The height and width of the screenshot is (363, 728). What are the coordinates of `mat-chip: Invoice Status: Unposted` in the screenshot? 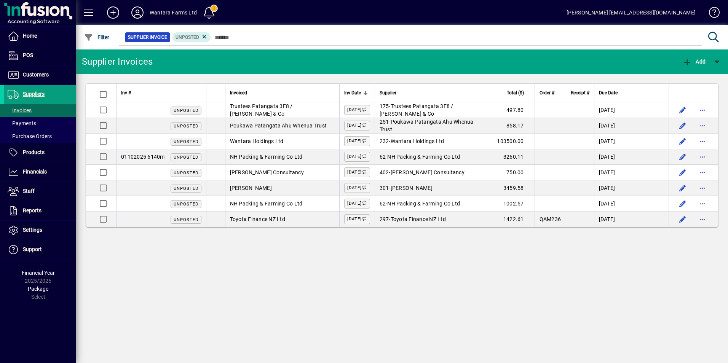 It's located at (191, 37).